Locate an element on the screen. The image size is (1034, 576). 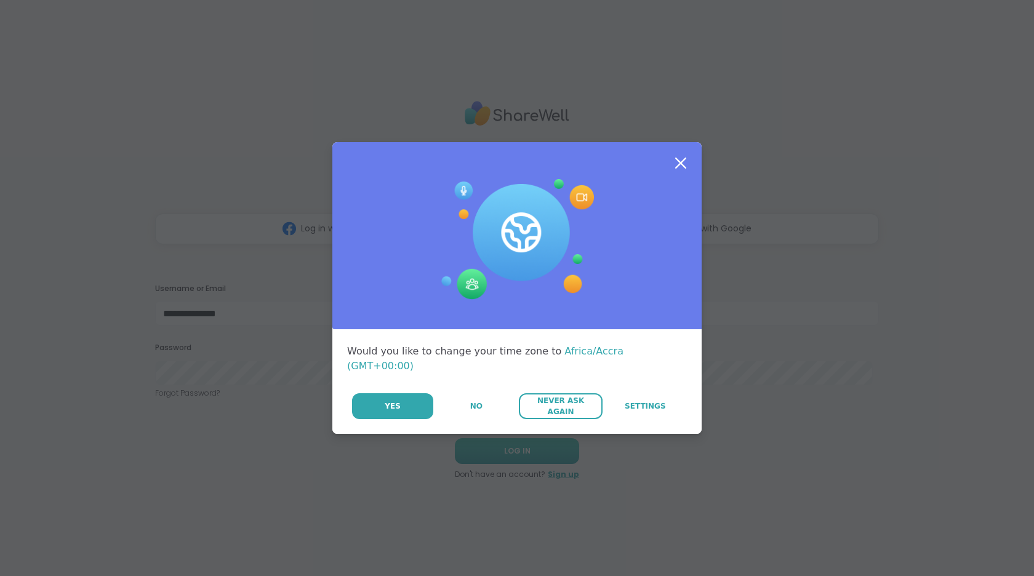
span: Africa/Accra (GMT+00:00) is located at coordinates (485, 358).